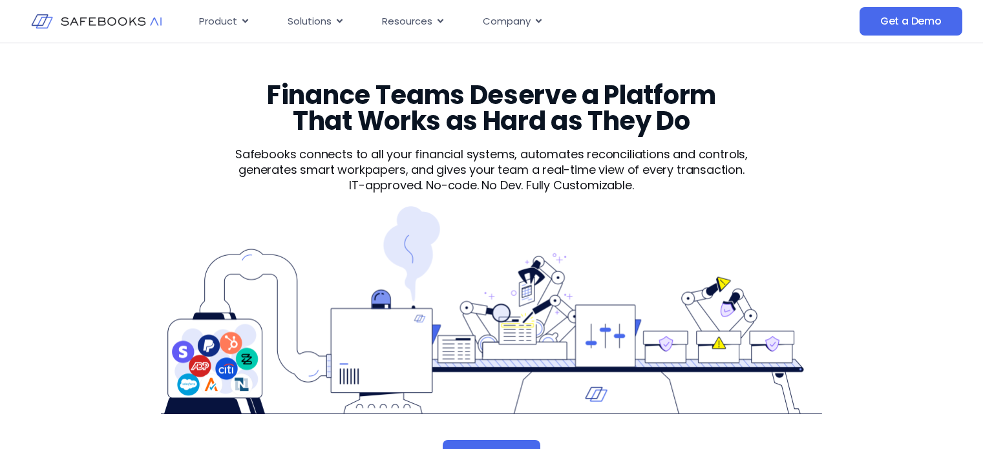  What do you see at coordinates (491, 108) in the screenshot?
I see `h3: Finance Teams Deserve a Platform That Works as Hard as They Do` at bounding box center [491, 108].